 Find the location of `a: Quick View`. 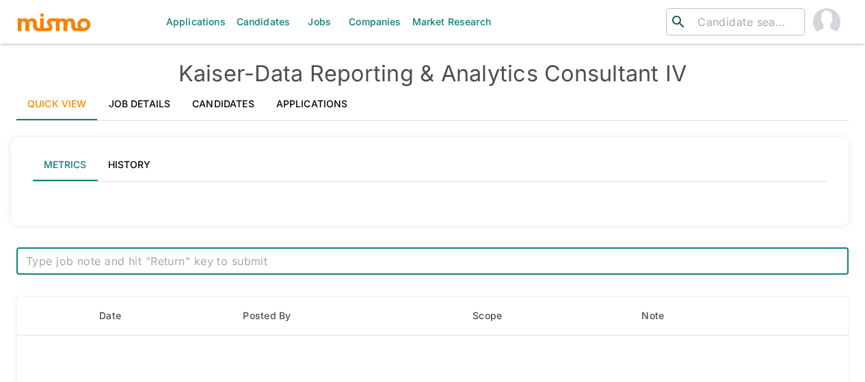

a: Quick View is located at coordinates (57, 104).